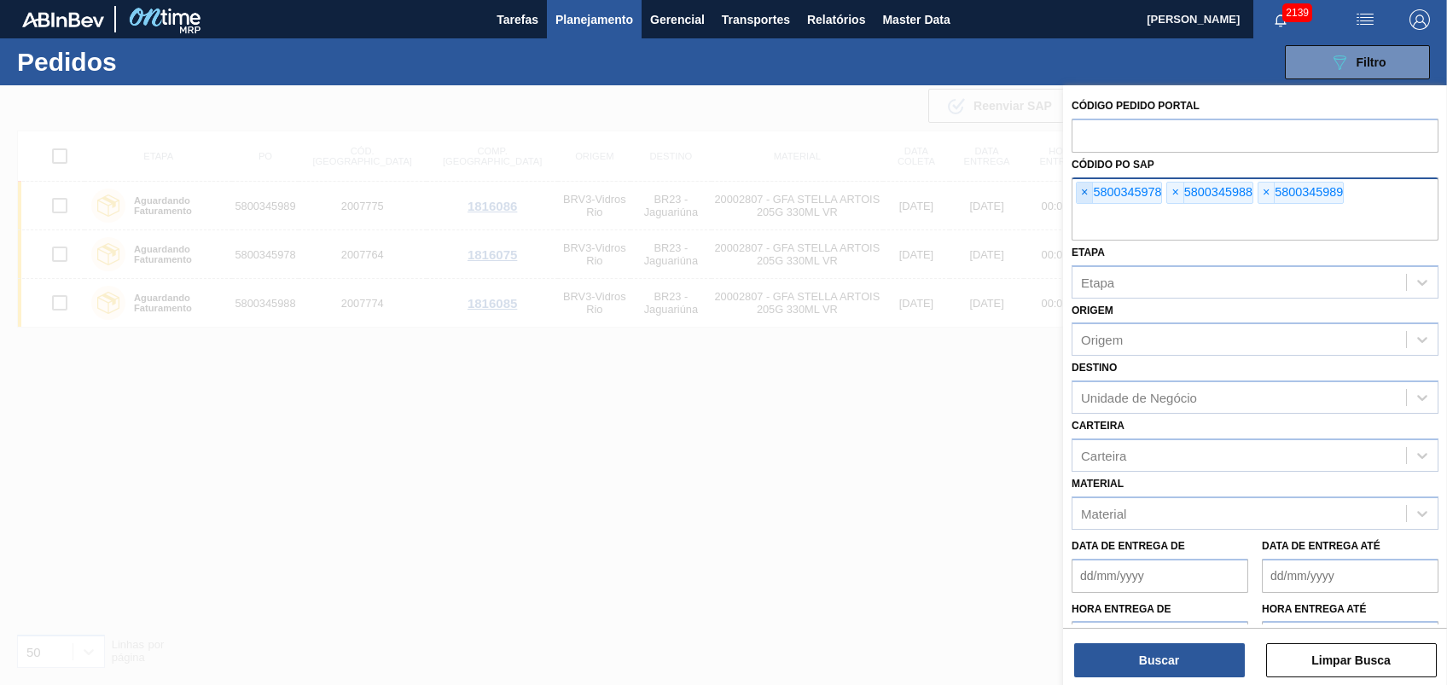  What do you see at coordinates (1357, 62) in the screenshot?
I see `button: Filtro` at bounding box center [1357, 62].